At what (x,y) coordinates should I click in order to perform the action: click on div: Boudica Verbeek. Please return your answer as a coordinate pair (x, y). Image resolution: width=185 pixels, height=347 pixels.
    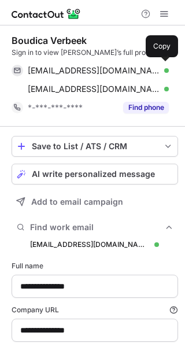
    Looking at the image, I should click on (49, 40).